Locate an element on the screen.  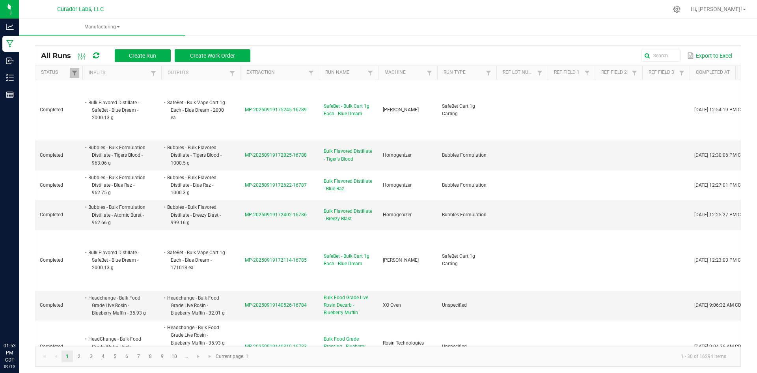
inline-svg: Reports is located at coordinates (10, 95).